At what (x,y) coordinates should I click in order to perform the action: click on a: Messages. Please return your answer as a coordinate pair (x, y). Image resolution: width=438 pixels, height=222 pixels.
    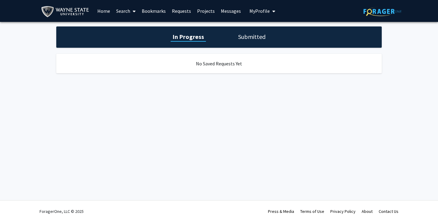
    Looking at the image, I should click on (231, 11).